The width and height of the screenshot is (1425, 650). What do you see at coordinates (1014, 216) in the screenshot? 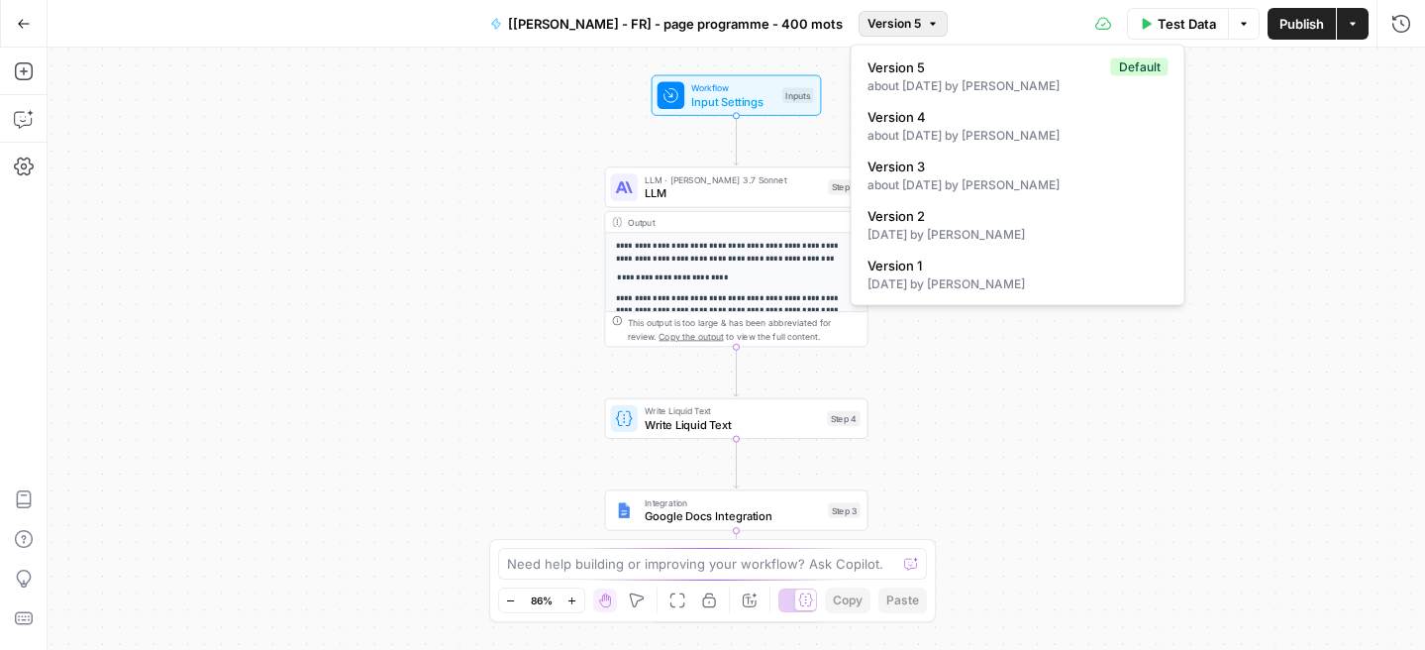
I see `span: Version 2` at bounding box center [1014, 216].